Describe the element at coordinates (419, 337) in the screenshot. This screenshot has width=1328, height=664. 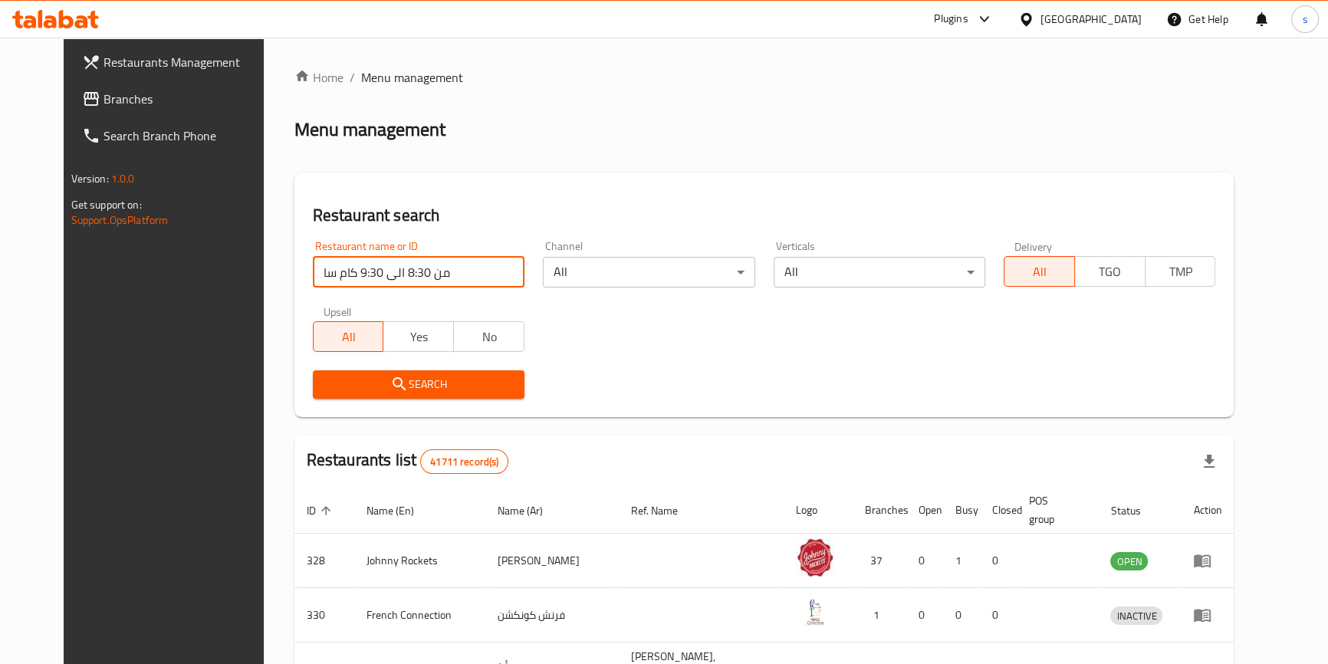
I see `span: Yes` at that location.